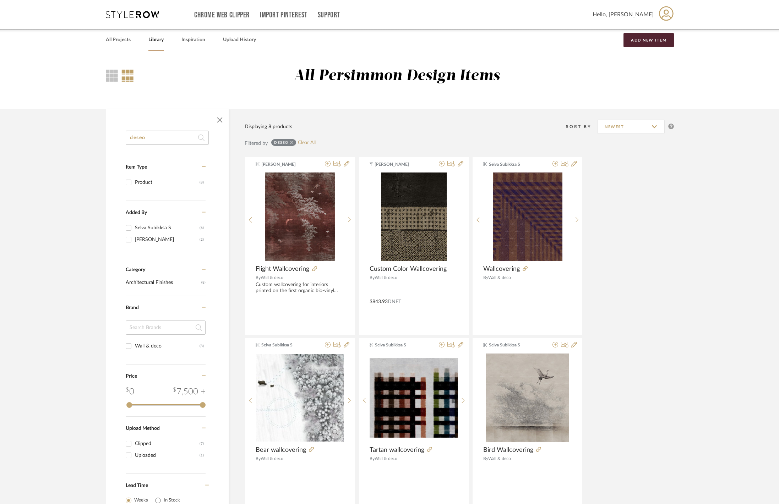 The height and width of the screenshot is (504, 779). I want to click on span: $843.93, so click(379, 302).